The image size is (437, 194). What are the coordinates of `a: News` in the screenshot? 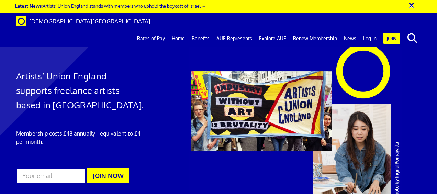 It's located at (350, 38).